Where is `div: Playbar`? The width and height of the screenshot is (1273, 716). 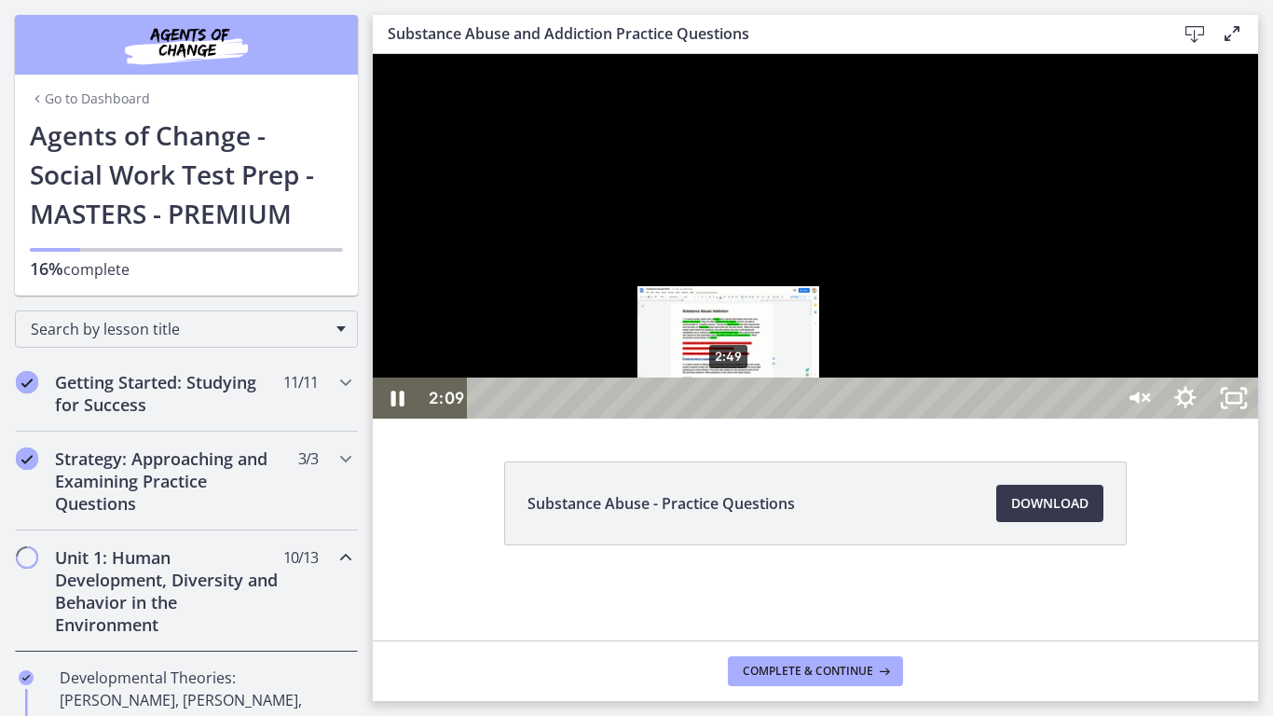
div: Playbar is located at coordinates (420, 344).